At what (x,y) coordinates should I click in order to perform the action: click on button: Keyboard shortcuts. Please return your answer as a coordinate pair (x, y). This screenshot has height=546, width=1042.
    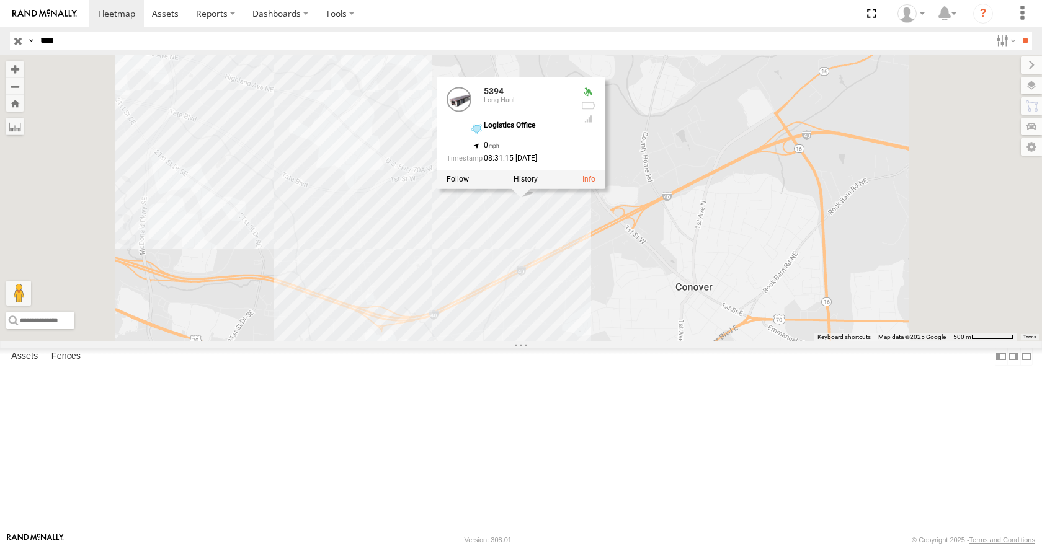
    Looking at the image, I should click on (844, 337).